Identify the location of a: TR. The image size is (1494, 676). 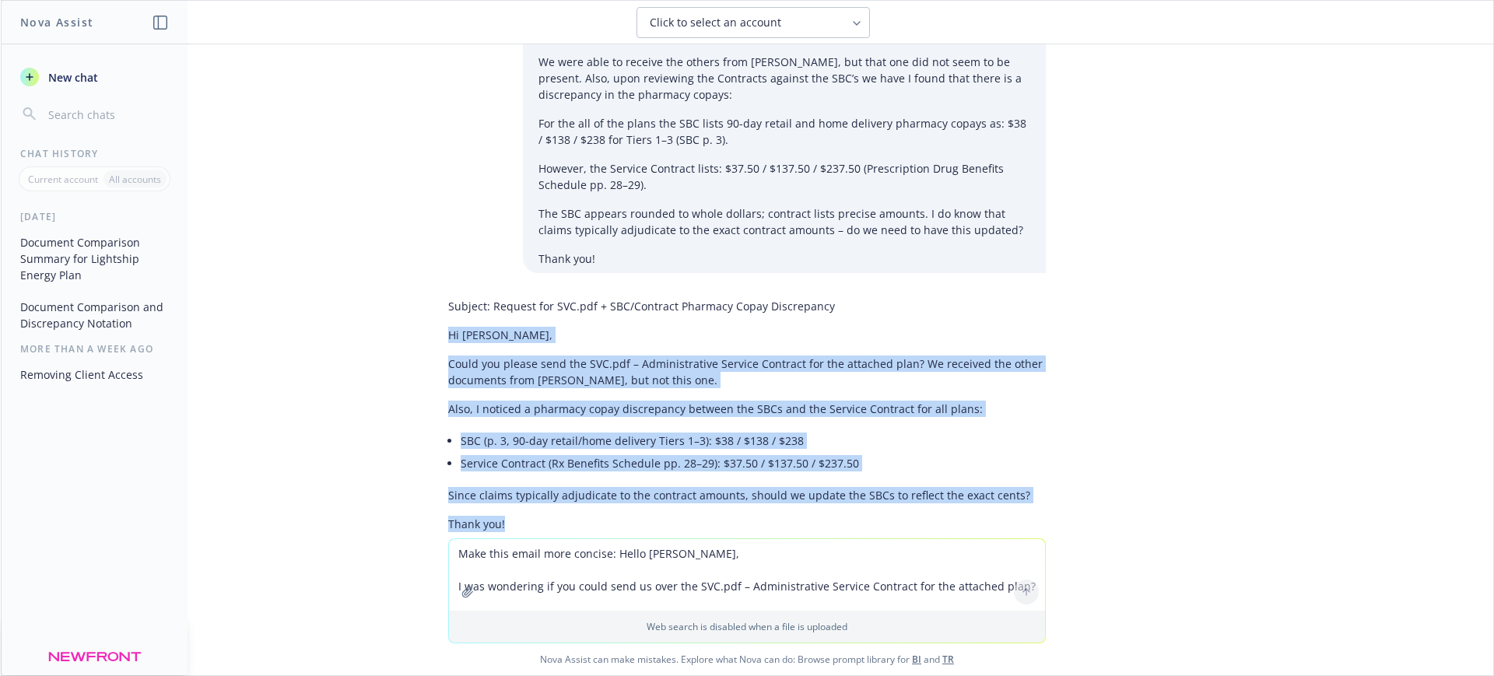
(948, 659).